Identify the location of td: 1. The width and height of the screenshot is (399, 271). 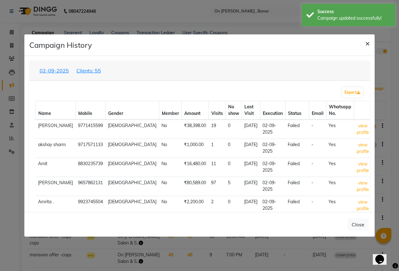
(217, 148).